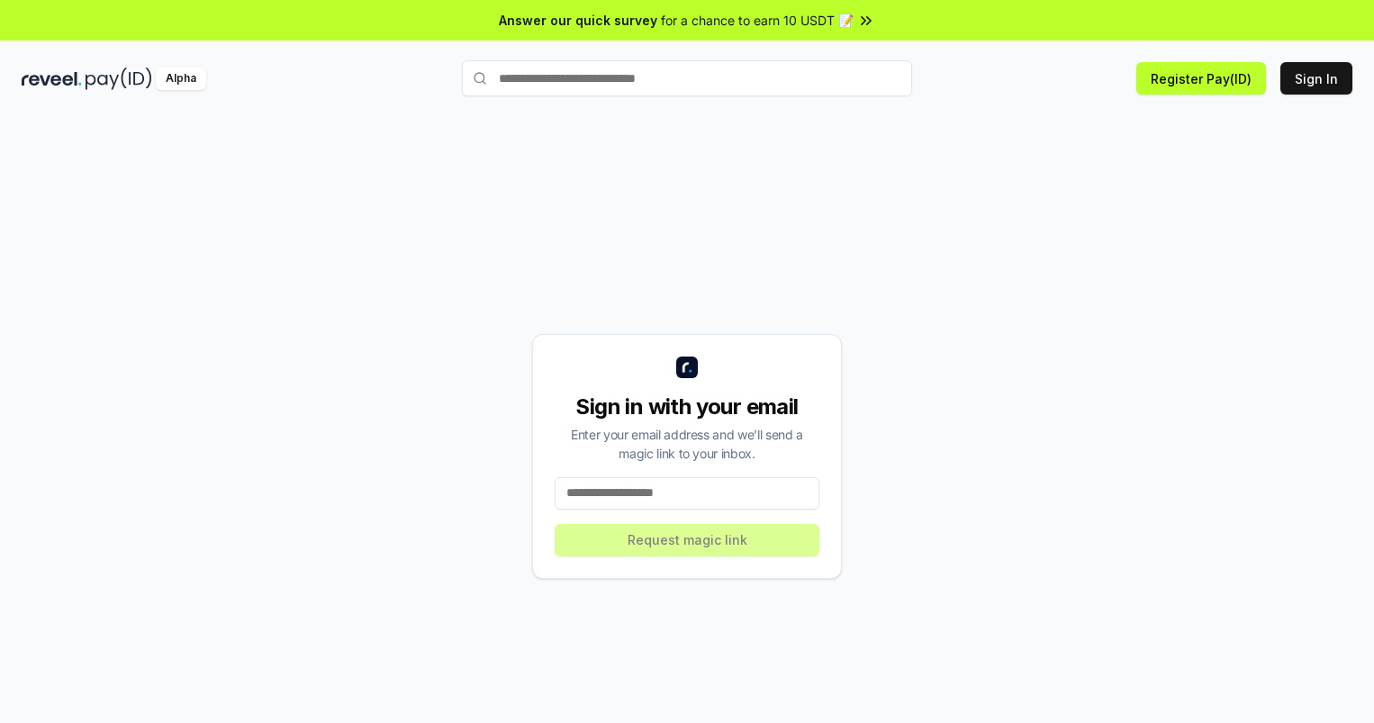 The height and width of the screenshot is (723, 1374). Describe the element at coordinates (687, 444) in the screenshot. I see `div: Enter your email address and we’ll send a magic link to your inbox.` at that location.